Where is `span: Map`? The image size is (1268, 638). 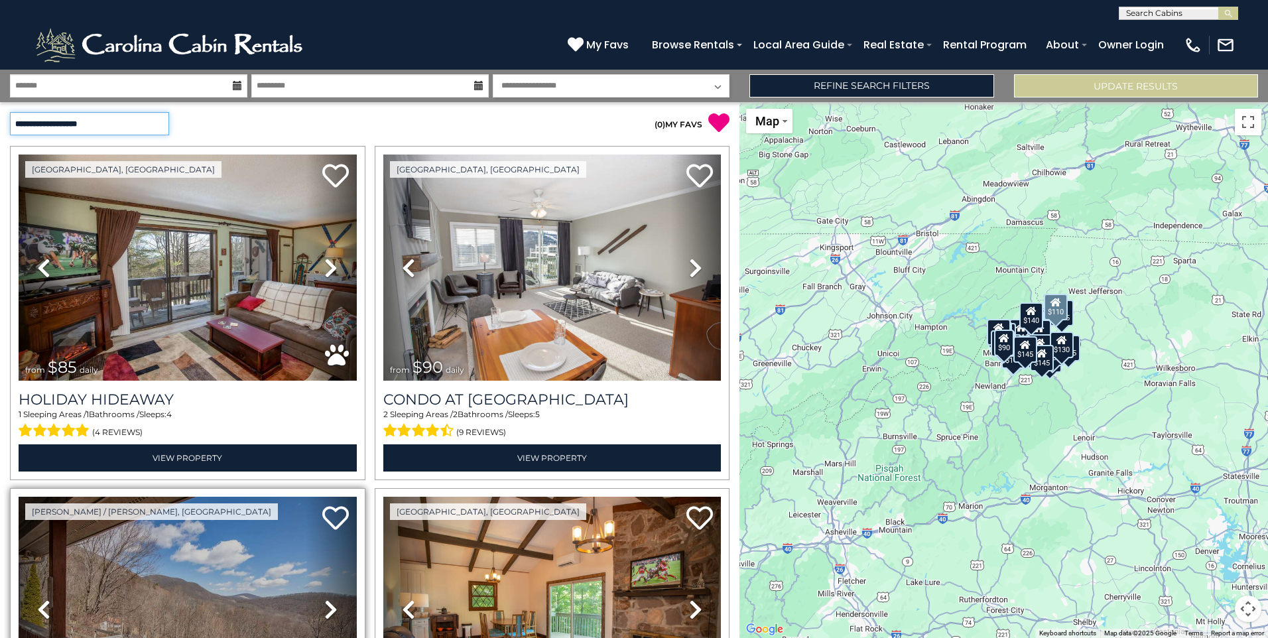
span: Map is located at coordinates (767, 121).